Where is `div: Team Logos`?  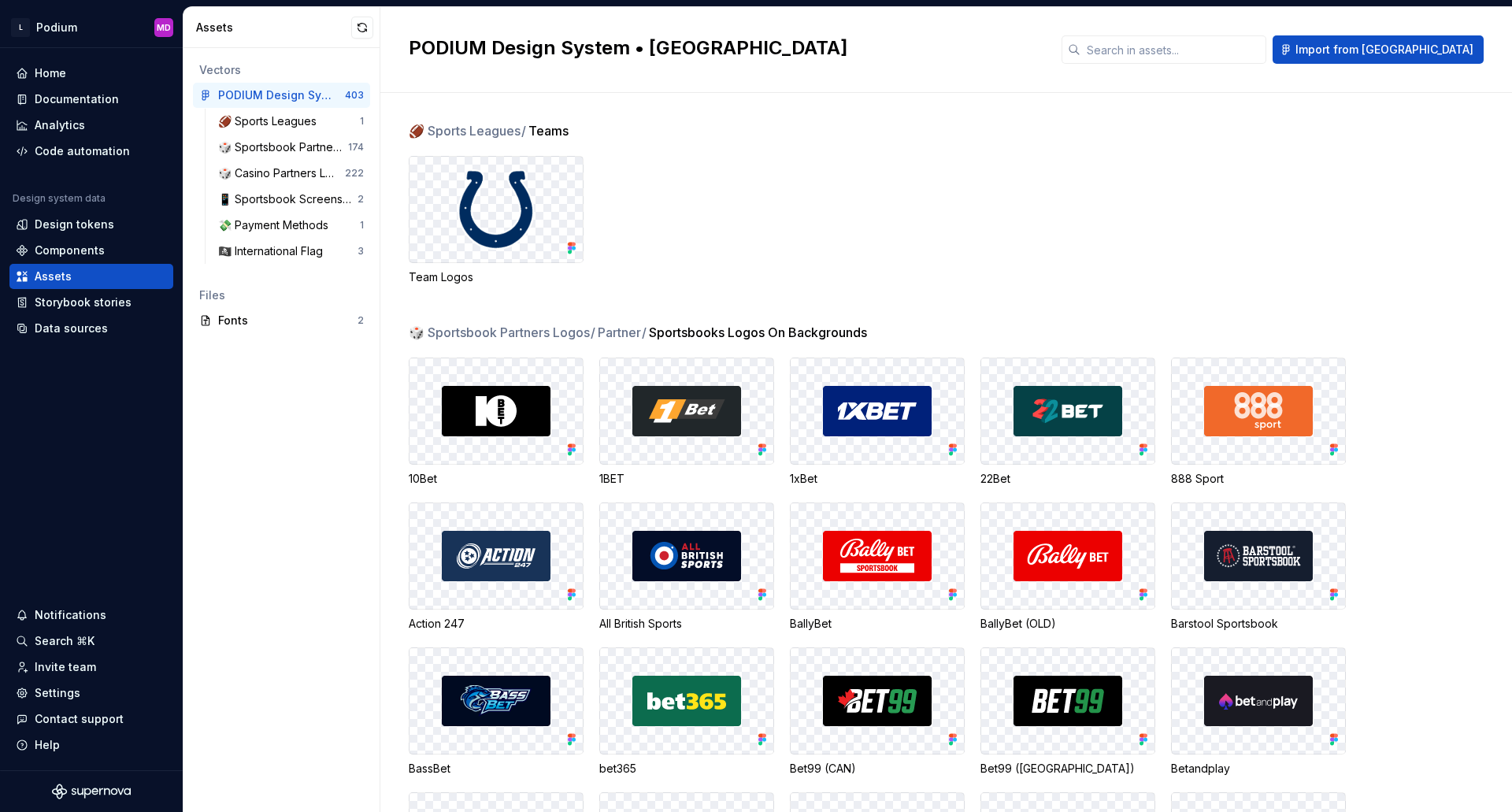
div: Team Logos is located at coordinates (496, 277).